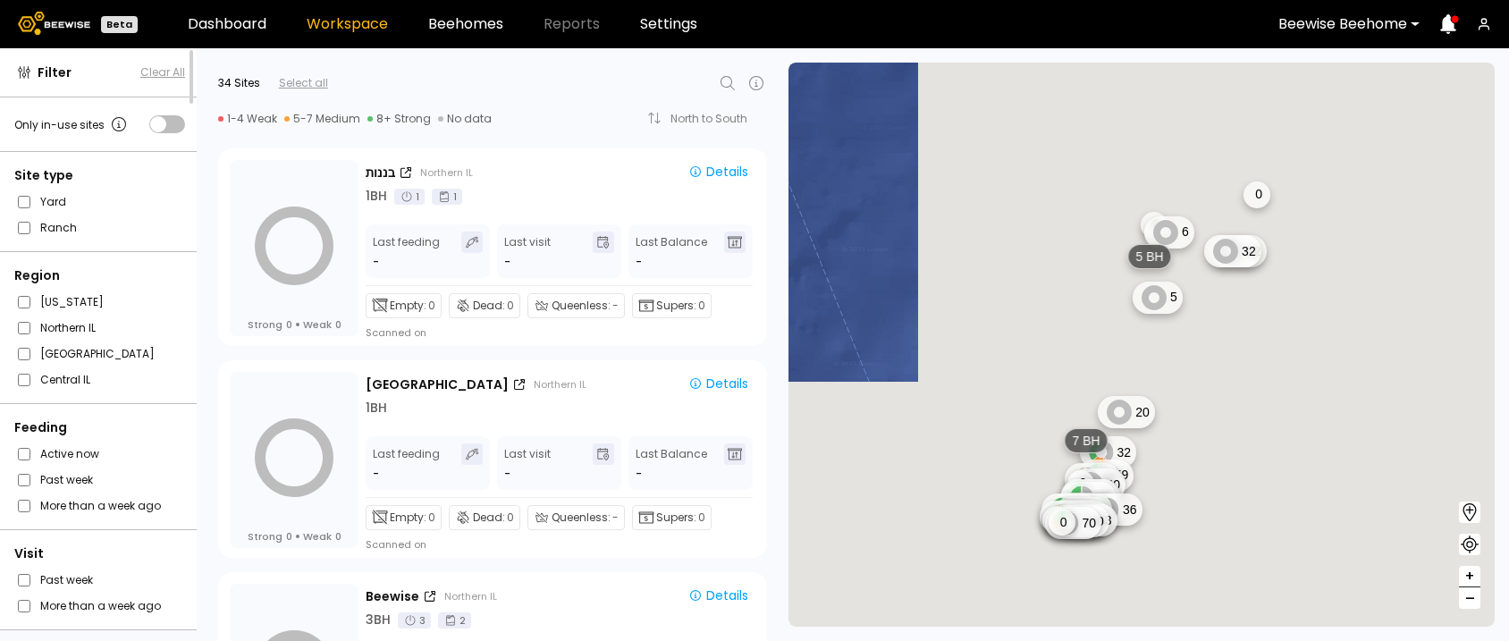 This screenshot has width=1509, height=641. What do you see at coordinates (1233, 251) in the screenshot?
I see `div: 32` at bounding box center [1233, 251].